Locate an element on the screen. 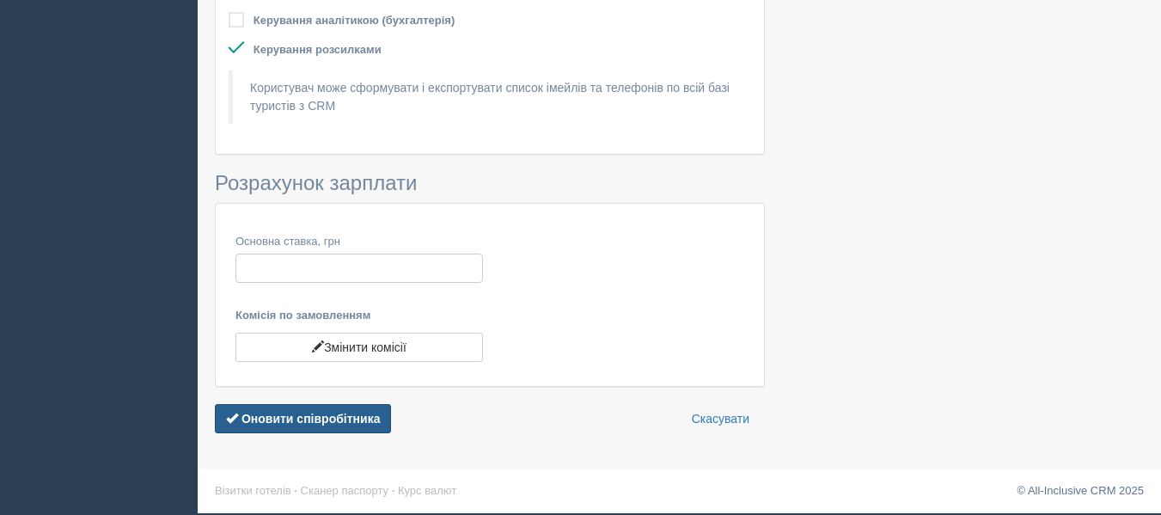 This screenshot has height=515, width=1161. h3: Розрахунок зарплати is located at coordinates (490, 183).